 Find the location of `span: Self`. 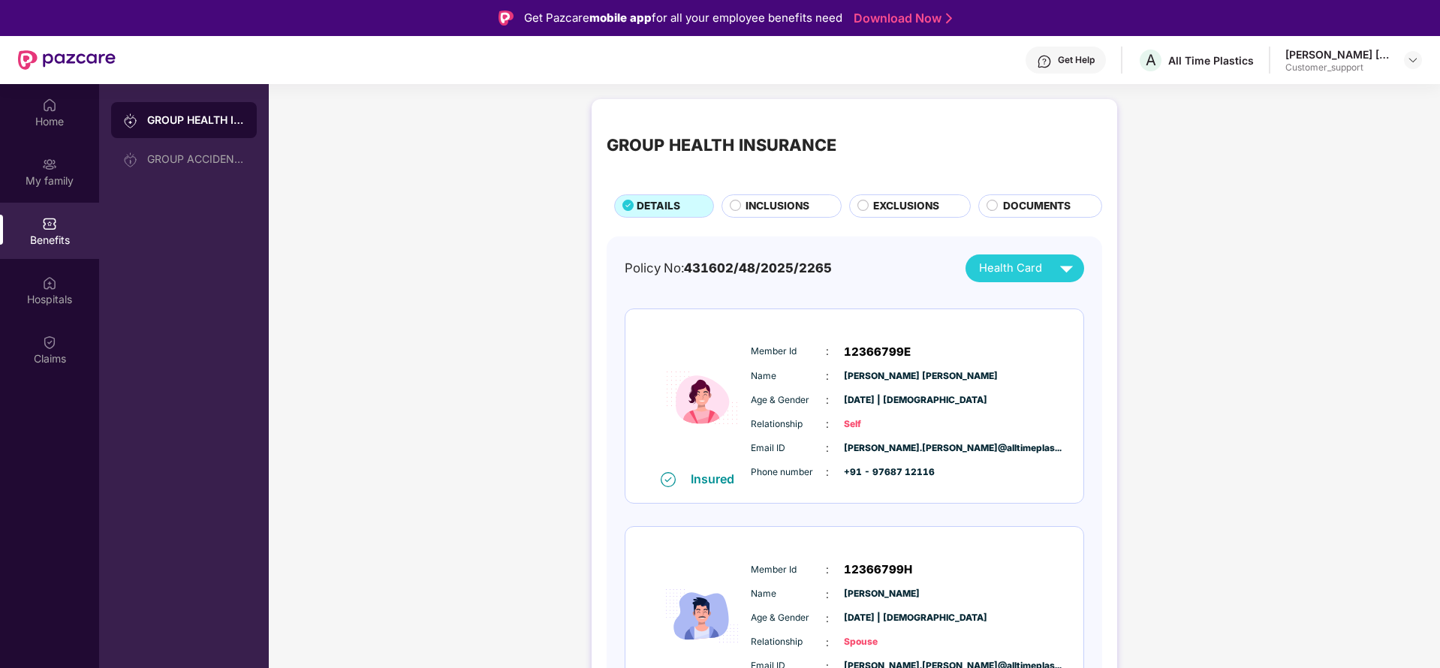

span: Self is located at coordinates (881, 424).